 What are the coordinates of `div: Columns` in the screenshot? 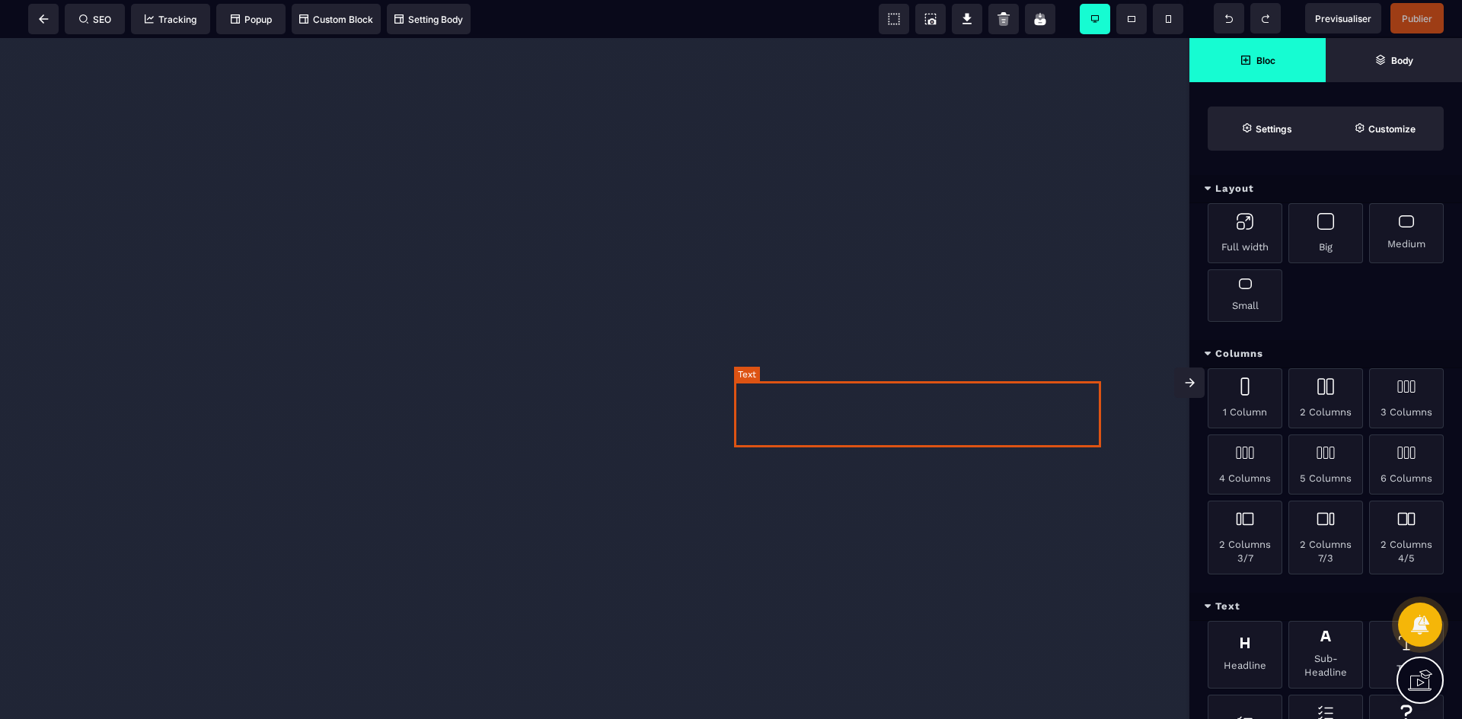 It's located at (1325, 354).